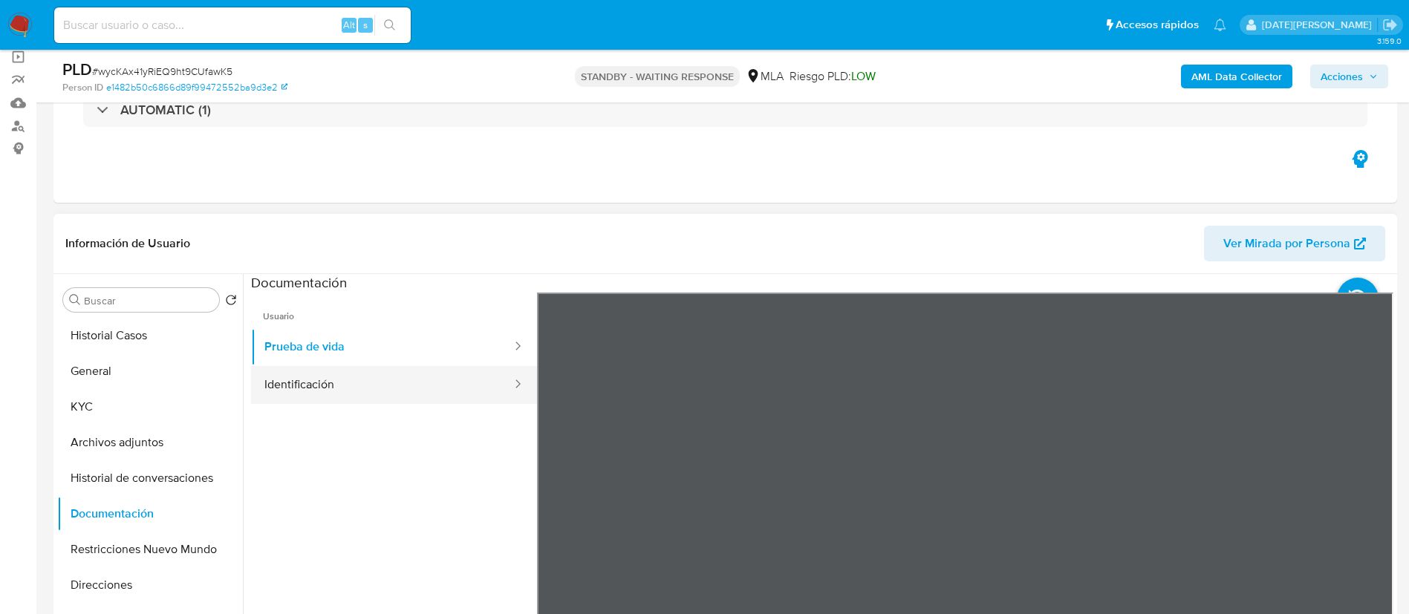  Describe the element at coordinates (150, 585) in the screenshot. I see `button: Direcciones` at that location.